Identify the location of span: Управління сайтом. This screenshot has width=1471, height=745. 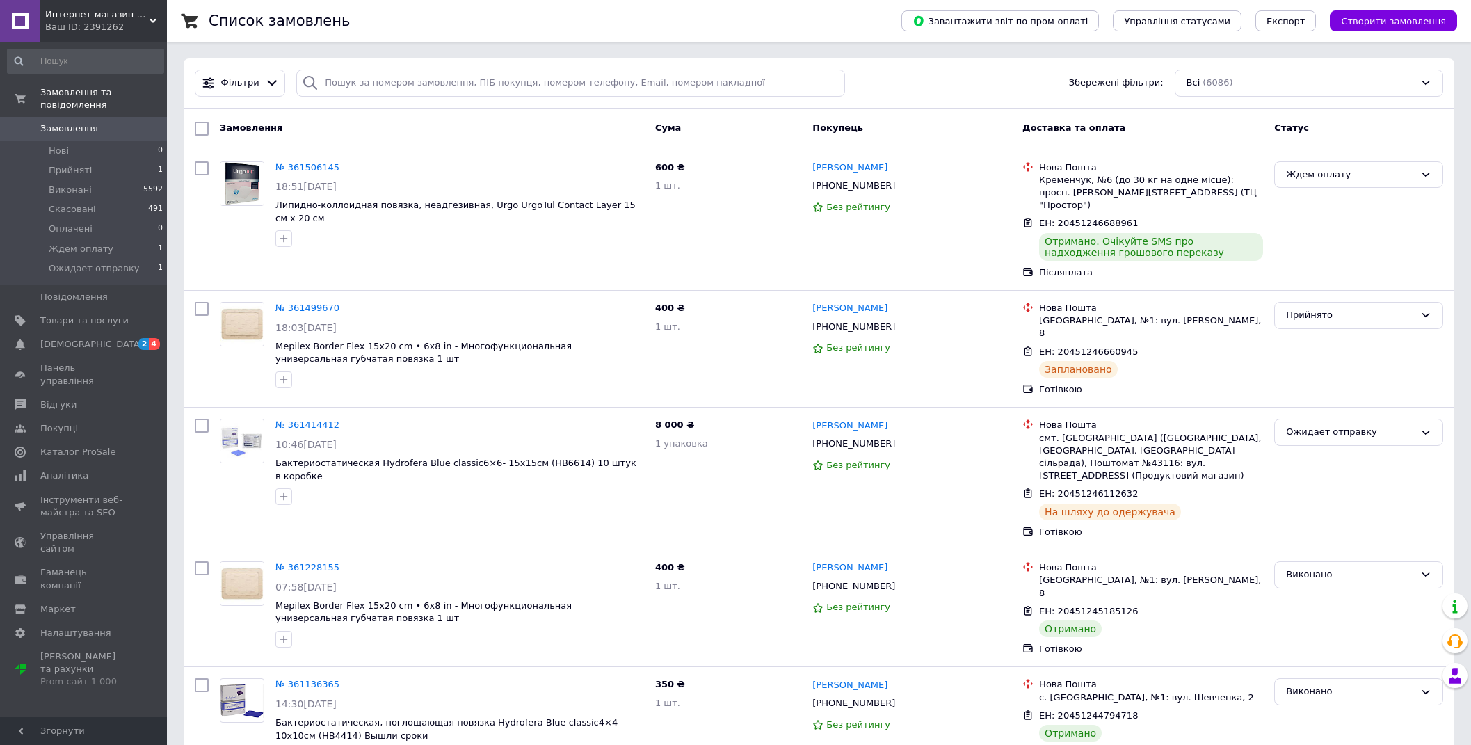
(84, 543).